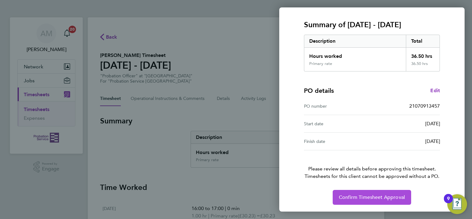 The height and width of the screenshot is (219, 472). What do you see at coordinates (319, 91) in the screenshot?
I see `h4: PO details` at bounding box center [319, 91].